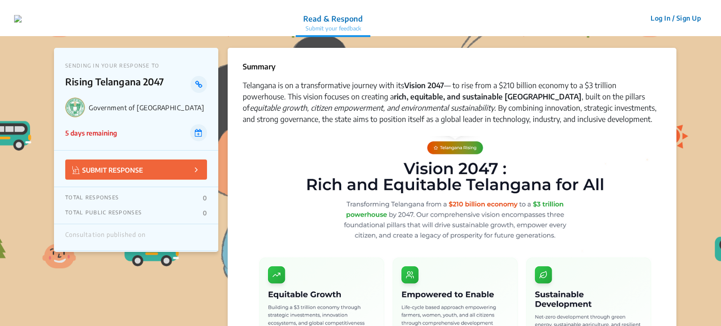 The image size is (721, 326). What do you see at coordinates (136, 65) in the screenshot?
I see `p: SENDING IN YOUR RESPONSE TO` at bounding box center [136, 65].